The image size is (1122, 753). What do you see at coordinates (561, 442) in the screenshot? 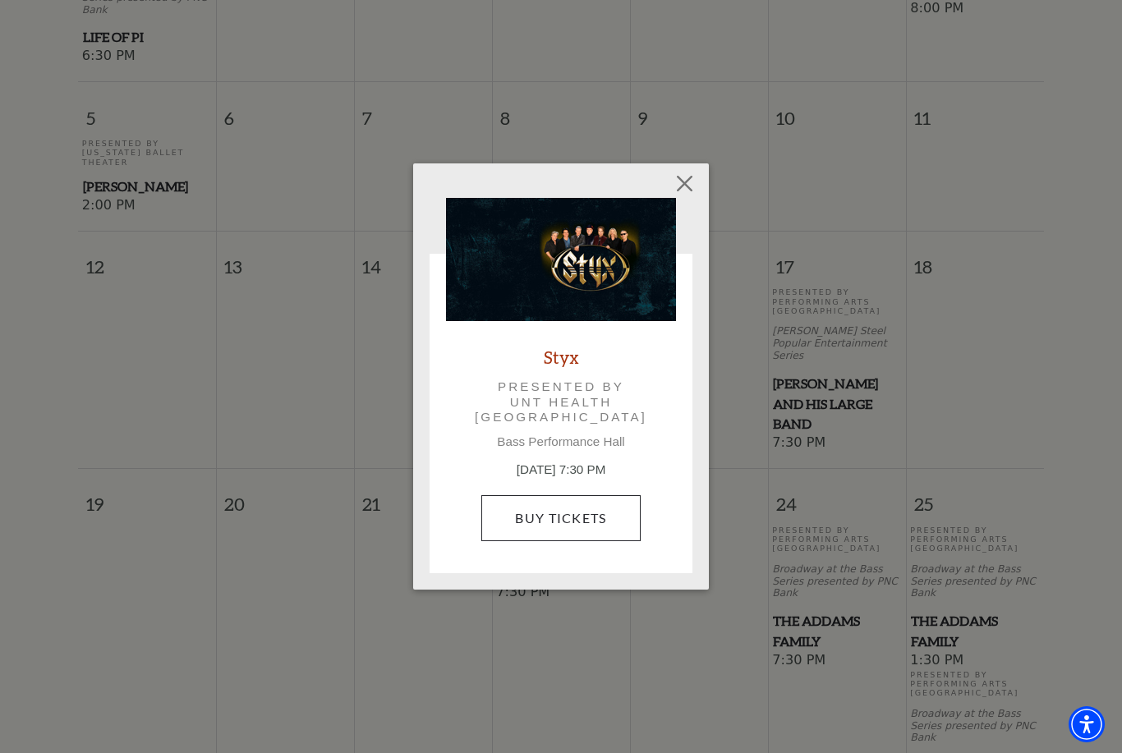
I see `p: Bass Performance Hall` at bounding box center [561, 442].